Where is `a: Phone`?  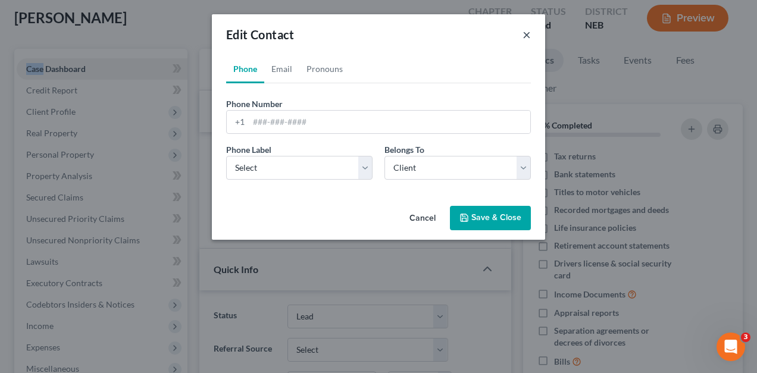 a: Phone is located at coordinates (245, 69).